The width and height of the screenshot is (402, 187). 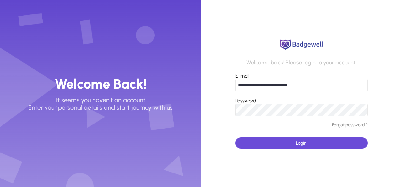 What do you see at coordinates (242, 76) in the screenshot?
I see `label: E-mail` at bounding box center [242, 76].